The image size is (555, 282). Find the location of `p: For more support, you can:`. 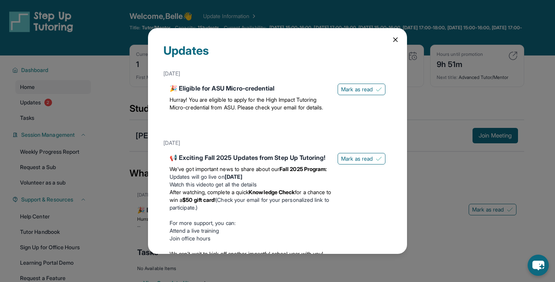

p: For more support, you can: is located at coordinates (251, 223).